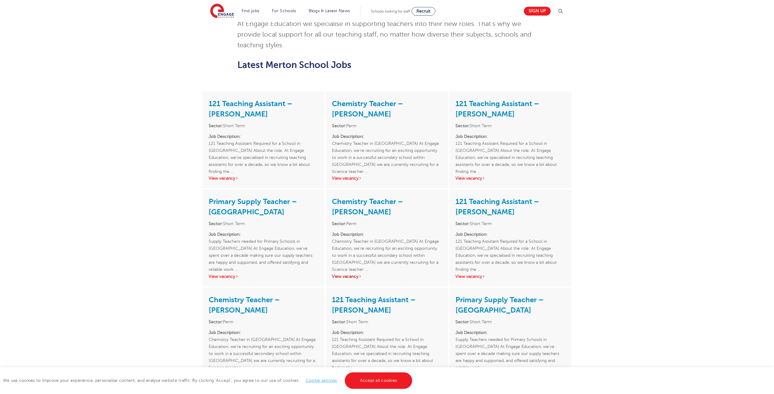 The image size is (774, 394). Describe the element at coordinates (384, 34) in the screenshot. I see `span: At Engage Education we specialise in supporting teachers into their new roles. That’s why we prov...` at that location.